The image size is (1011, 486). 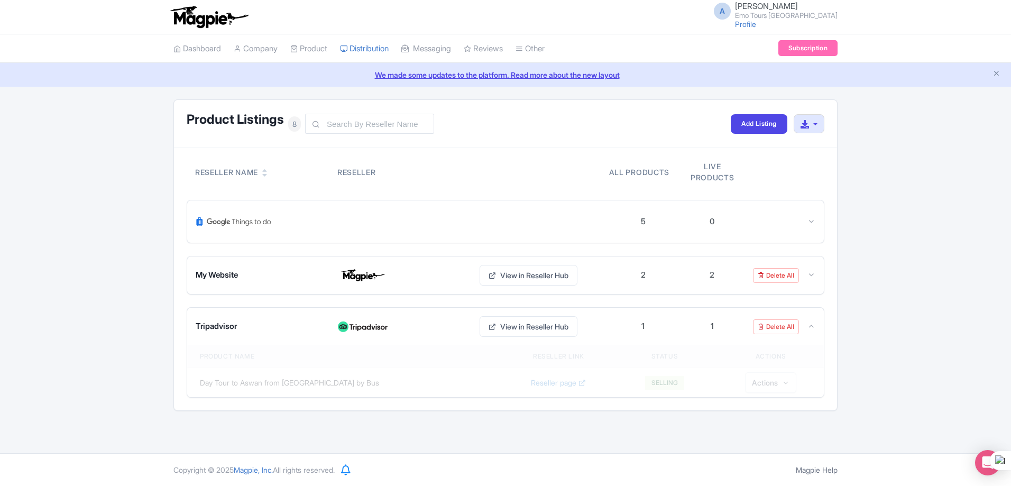 What do you see at coordinates (530, 49) in the screenshot?
I see `a: Other` at bounding box center [530, 49].